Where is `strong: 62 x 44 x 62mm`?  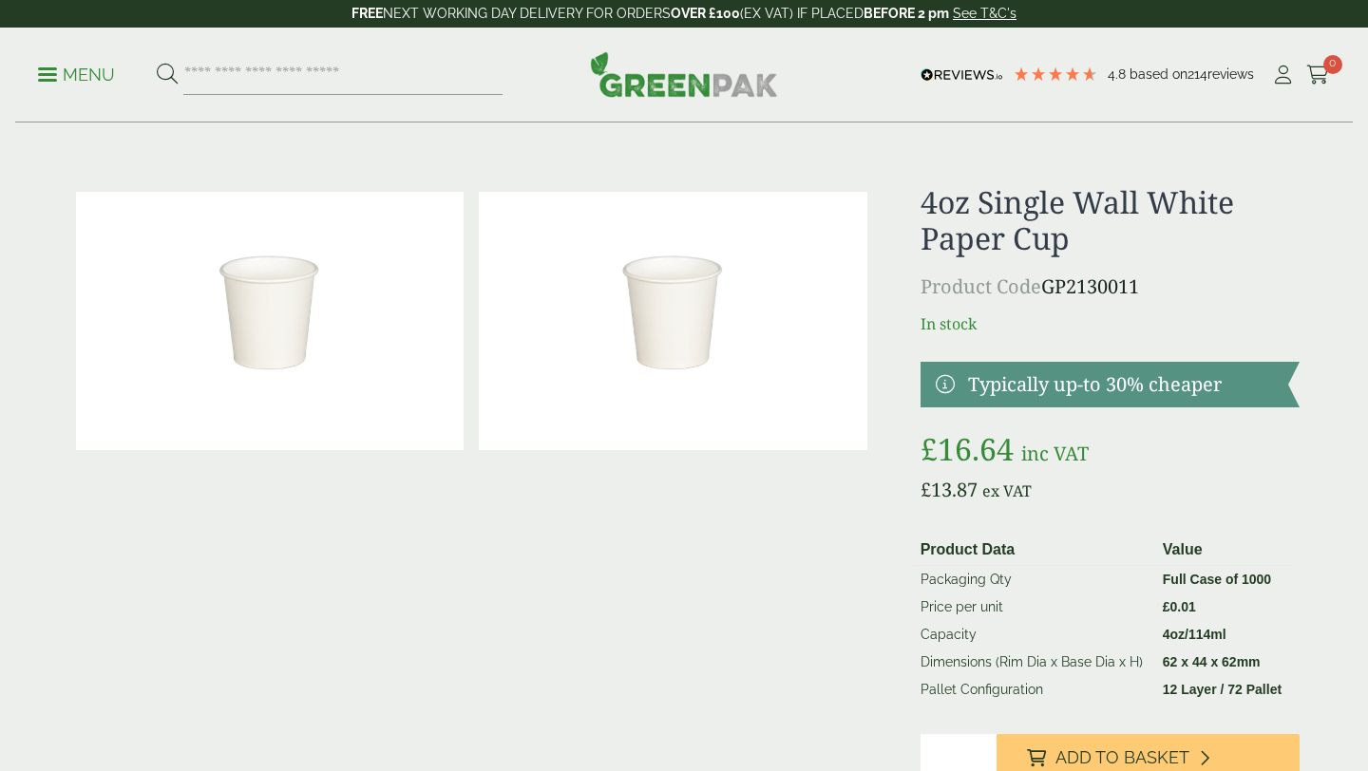 strong: 62 x 44 x 62mm is located at coordinates (1211, 662).